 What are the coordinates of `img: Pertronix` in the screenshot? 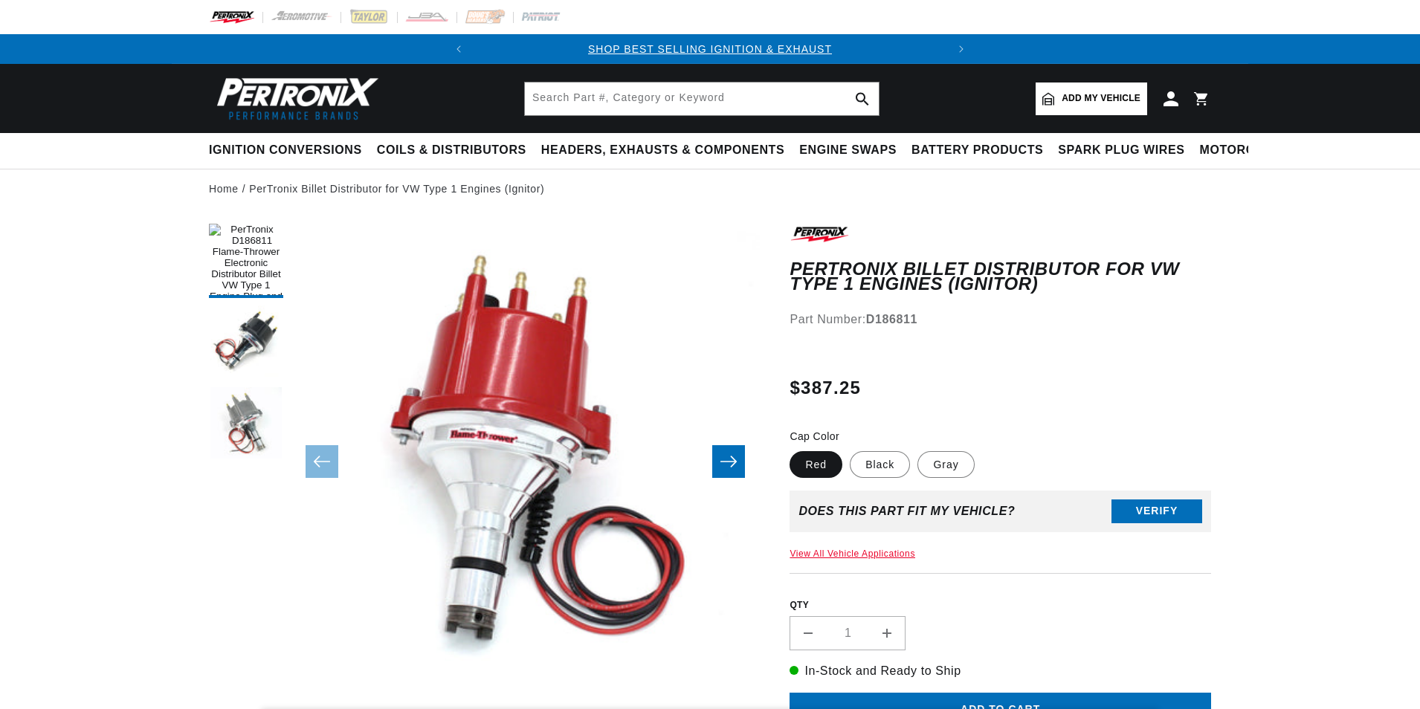 It's located at (294, 98).